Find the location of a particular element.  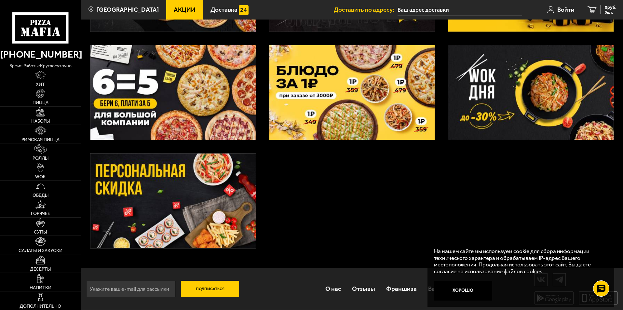

span: Хит is located at coordinates (40, 85).